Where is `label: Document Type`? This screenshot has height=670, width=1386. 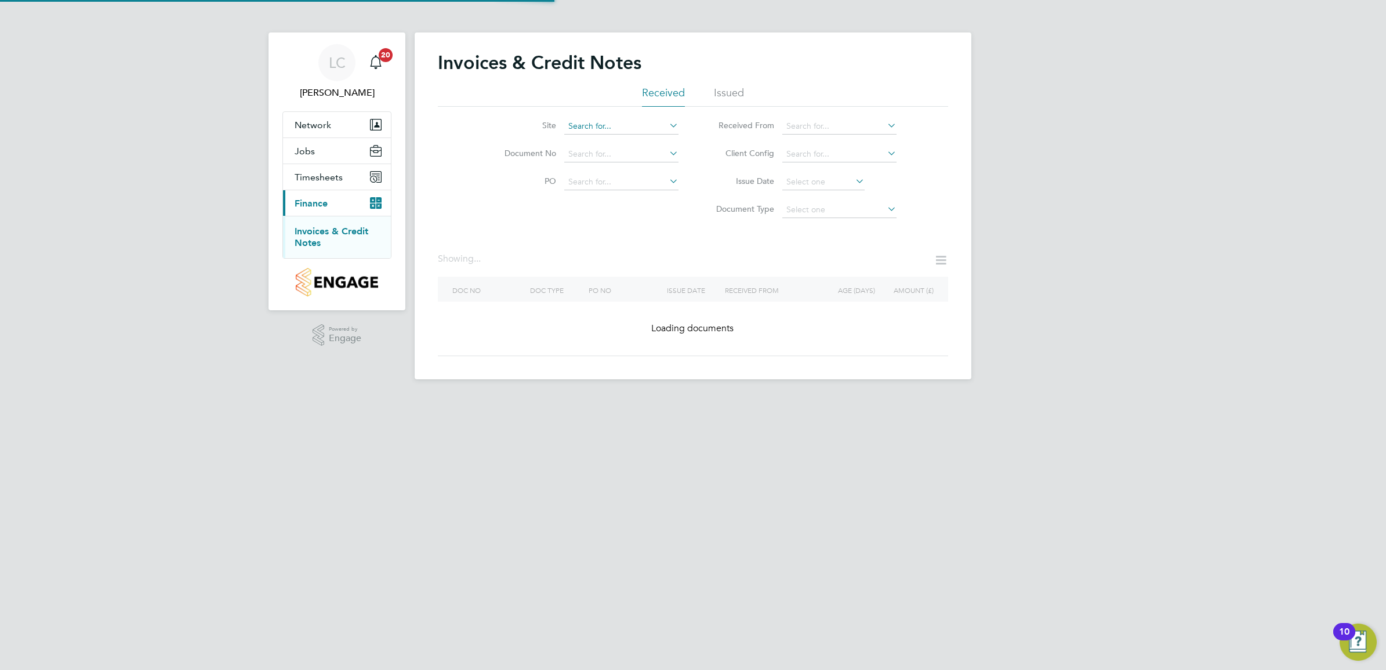 label: Document Type is located at coordinates (740, 209).